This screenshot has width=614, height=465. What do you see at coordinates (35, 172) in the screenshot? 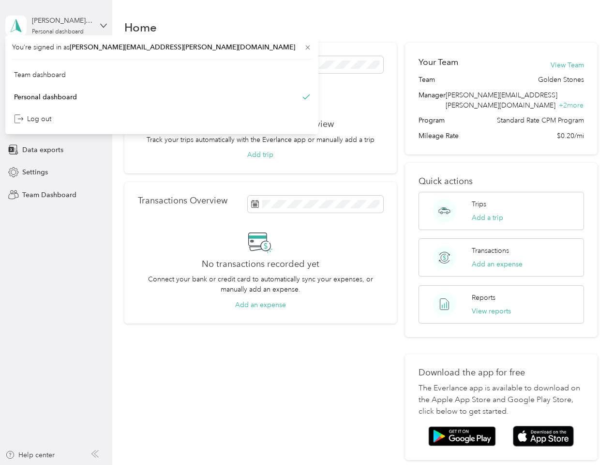
I see `span: Settings` at bounding box center [35, 172].